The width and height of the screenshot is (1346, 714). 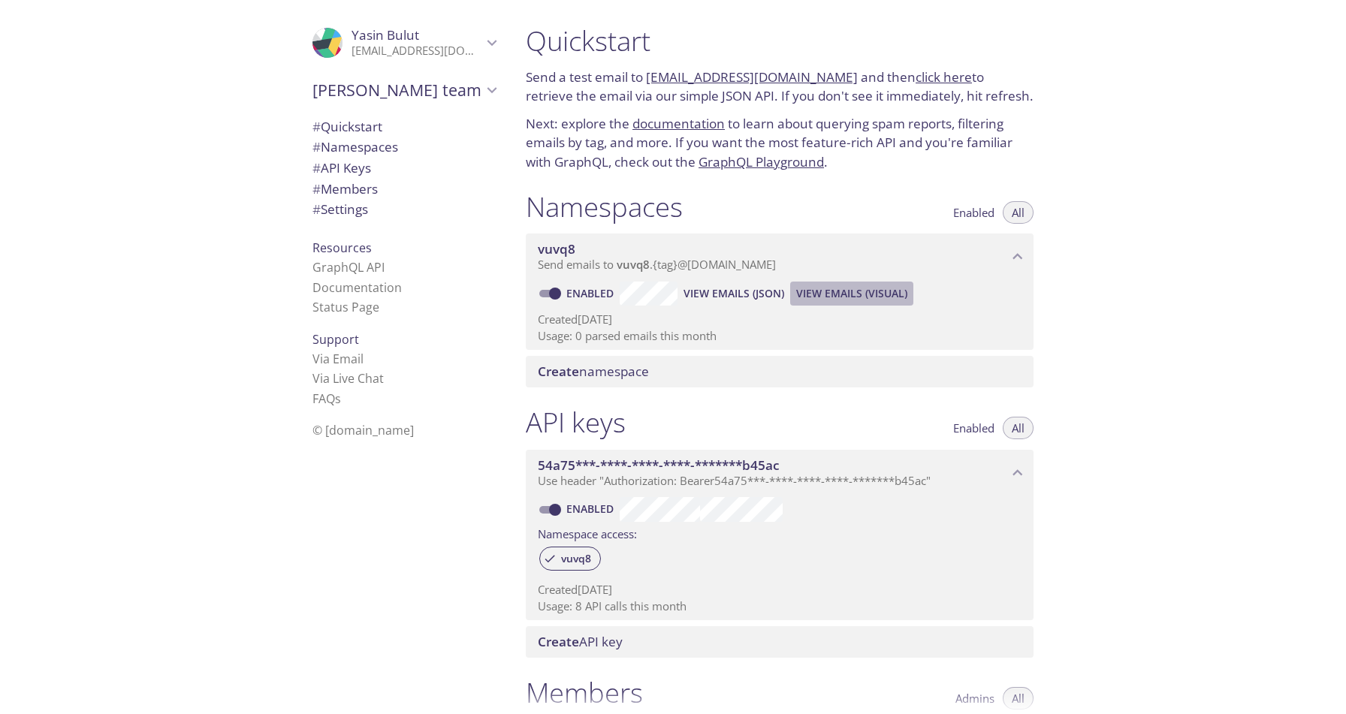 I want to click on div: vuvq8, so click(x=570, y=559).